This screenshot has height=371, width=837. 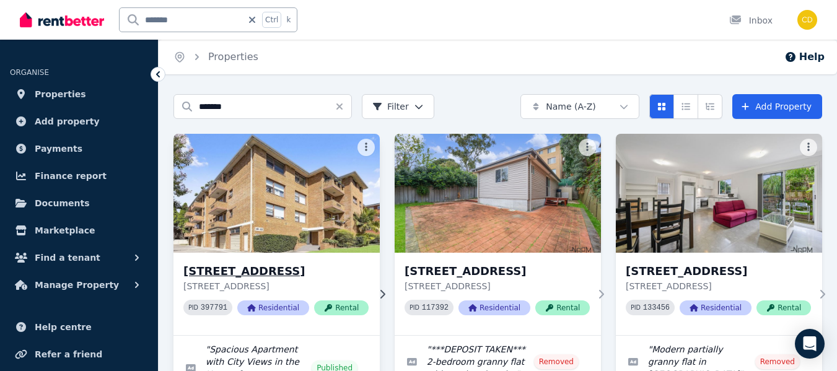 I want to click on code: 397791, so click(x=214, y=308).